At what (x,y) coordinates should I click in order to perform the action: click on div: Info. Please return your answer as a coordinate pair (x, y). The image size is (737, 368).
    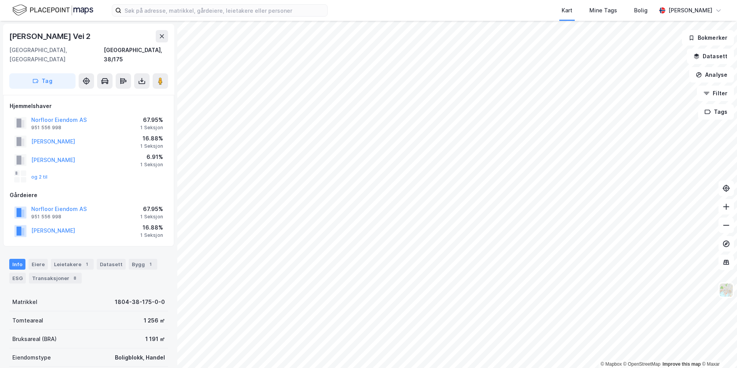
    Looking at the image, I should click on (17, 264).